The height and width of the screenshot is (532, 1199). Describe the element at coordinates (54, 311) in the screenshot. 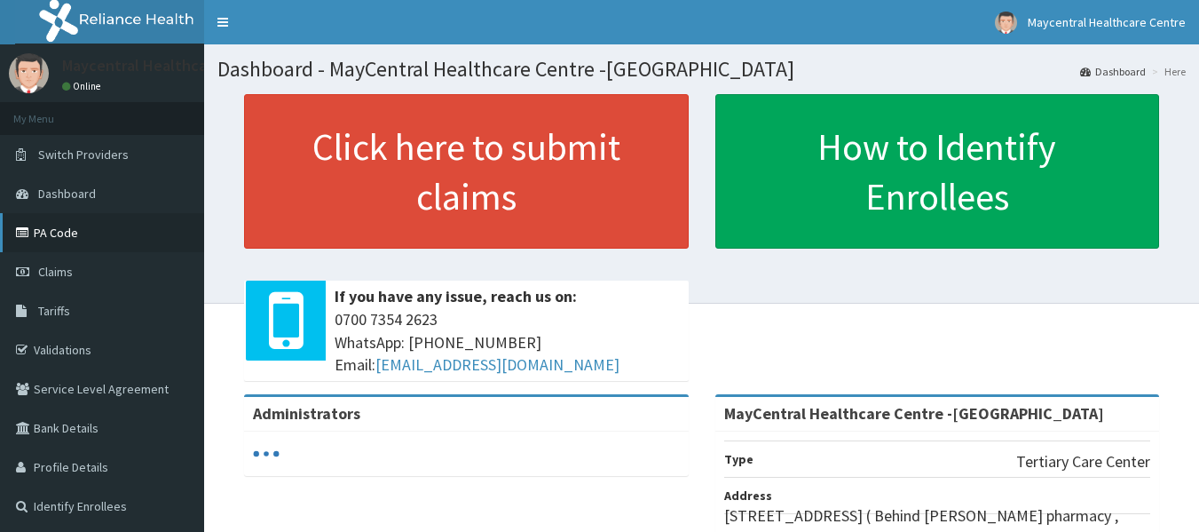

I see `span: Tariffs` at that location.